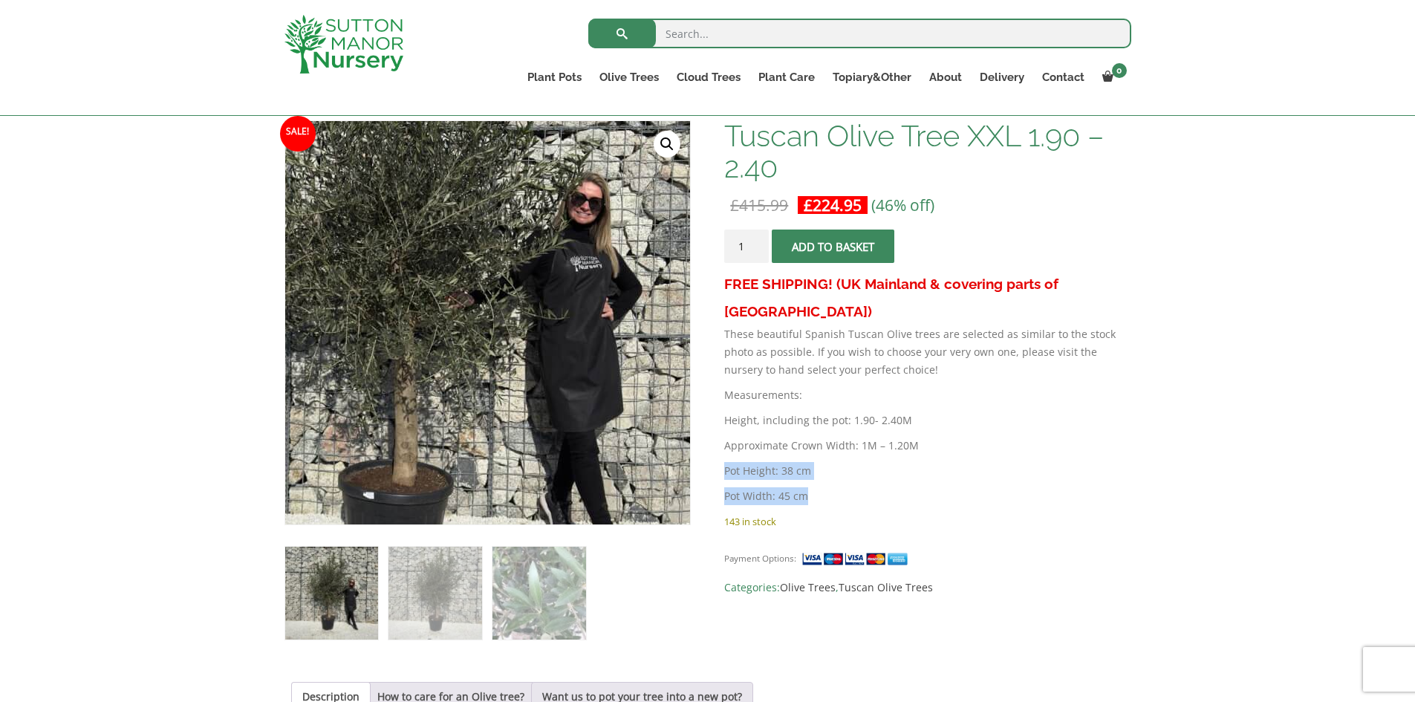 This screenshot has height=702, width=1415. I want to click on img: Tuscan Olive Tree XXL 1.90 - 2.40, so click(331, 593).